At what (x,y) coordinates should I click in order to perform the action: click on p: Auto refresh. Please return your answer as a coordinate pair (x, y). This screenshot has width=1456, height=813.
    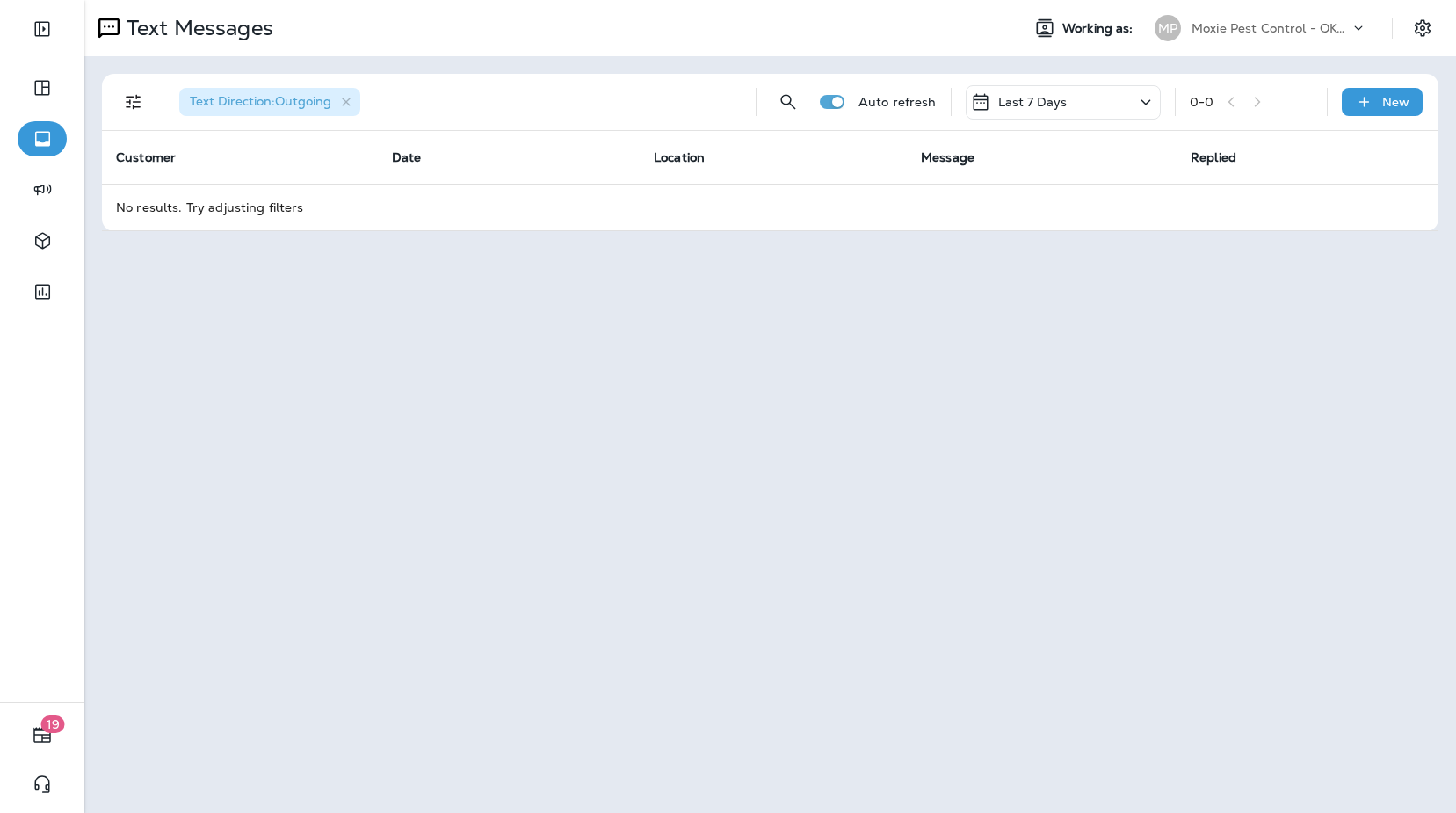
    Looking at the image, I should click on (897, 102).